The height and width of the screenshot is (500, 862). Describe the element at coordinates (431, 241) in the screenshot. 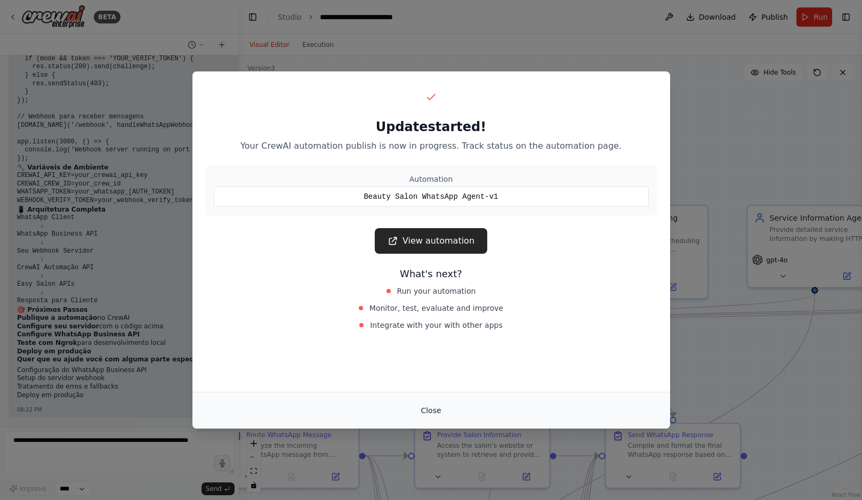

I see `a: View automation` at that location.